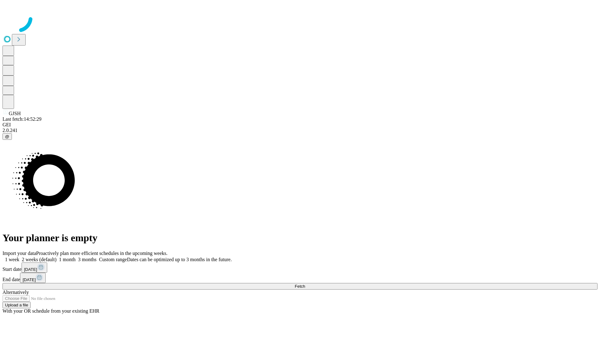  What do you see at coordinates (300, 238) in the screenshot?
I see `h1: Your planner is empty` at bounding box center [300, 238].